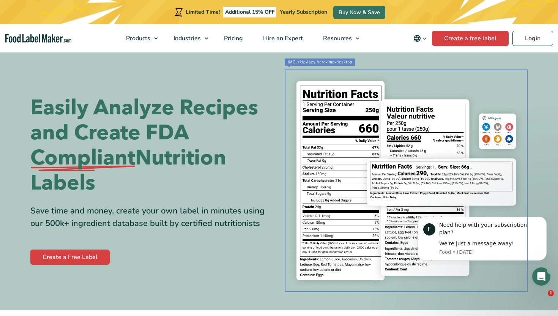 The height and width of the screenshot is (316, 558). Describe the element at coordinates (137, 38) in the screenshot. I see `span: Products` at that location.